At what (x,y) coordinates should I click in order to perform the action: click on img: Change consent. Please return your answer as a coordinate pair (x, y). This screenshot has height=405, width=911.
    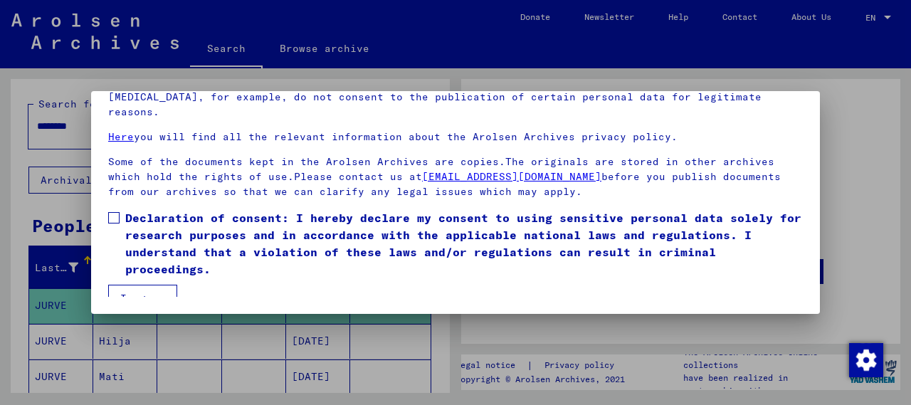
    Looking at the image, I should click on (866, 360).